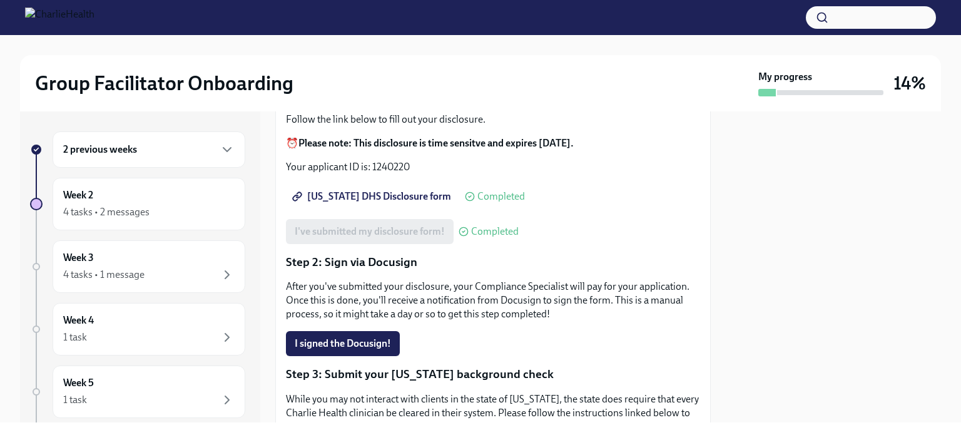 This screenshot has height=435, width=961. Describe the element at coordinates (78, 195) in the screenshot. I see `h6: Week 2` at that location.